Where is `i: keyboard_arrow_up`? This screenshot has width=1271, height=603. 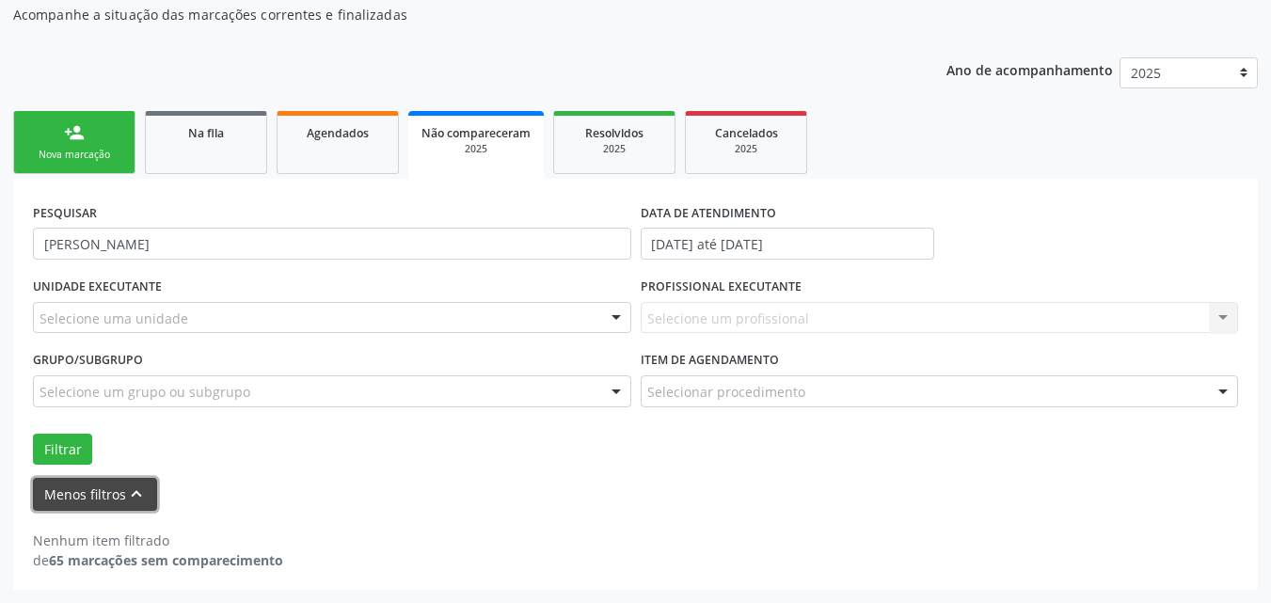 i: keyboard_arrow_up is located at coordinates (136, 494).